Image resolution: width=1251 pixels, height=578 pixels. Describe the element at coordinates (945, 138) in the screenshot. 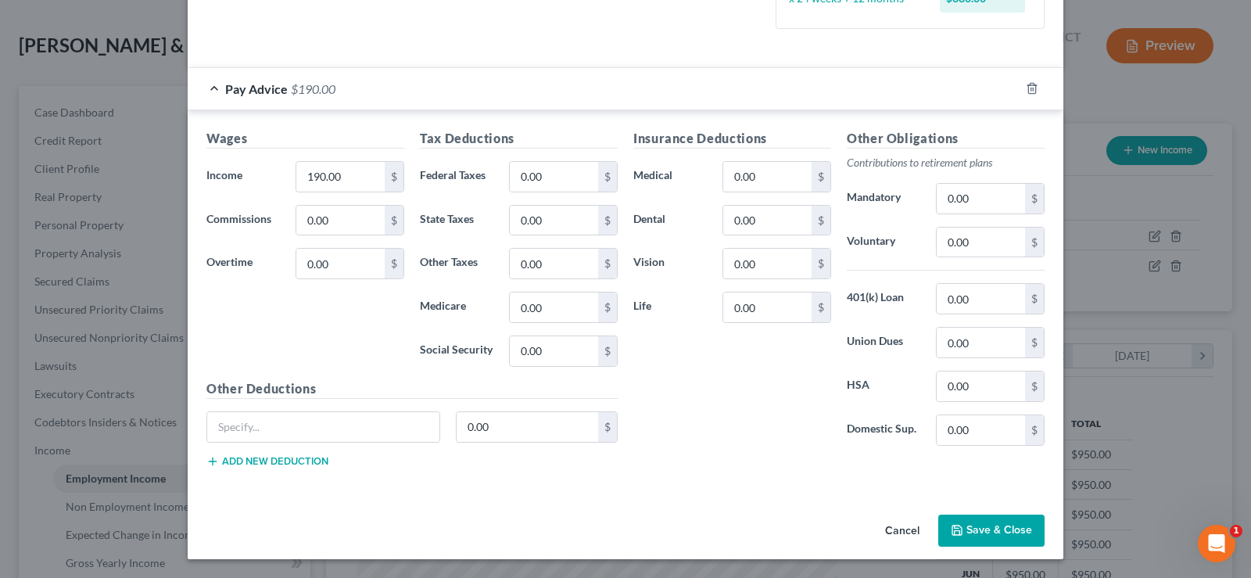

I see `h5: Other Obligations` at that location.